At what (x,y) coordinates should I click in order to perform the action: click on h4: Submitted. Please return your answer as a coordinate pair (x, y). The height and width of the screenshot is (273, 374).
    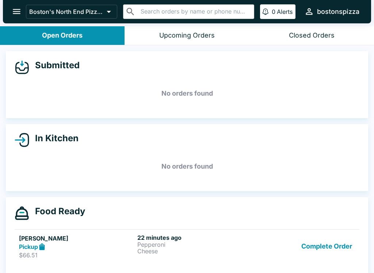
    Looking at the image, I should click on (54, 65).